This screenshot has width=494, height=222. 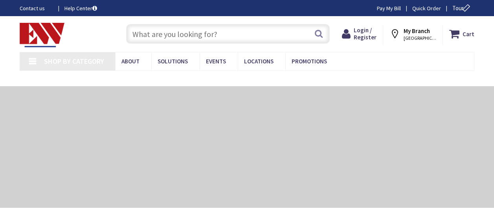 What do you see at coordinates (81, 8) in the screenshot?
I see `a: Help Center` at bounding box center [81, 8].